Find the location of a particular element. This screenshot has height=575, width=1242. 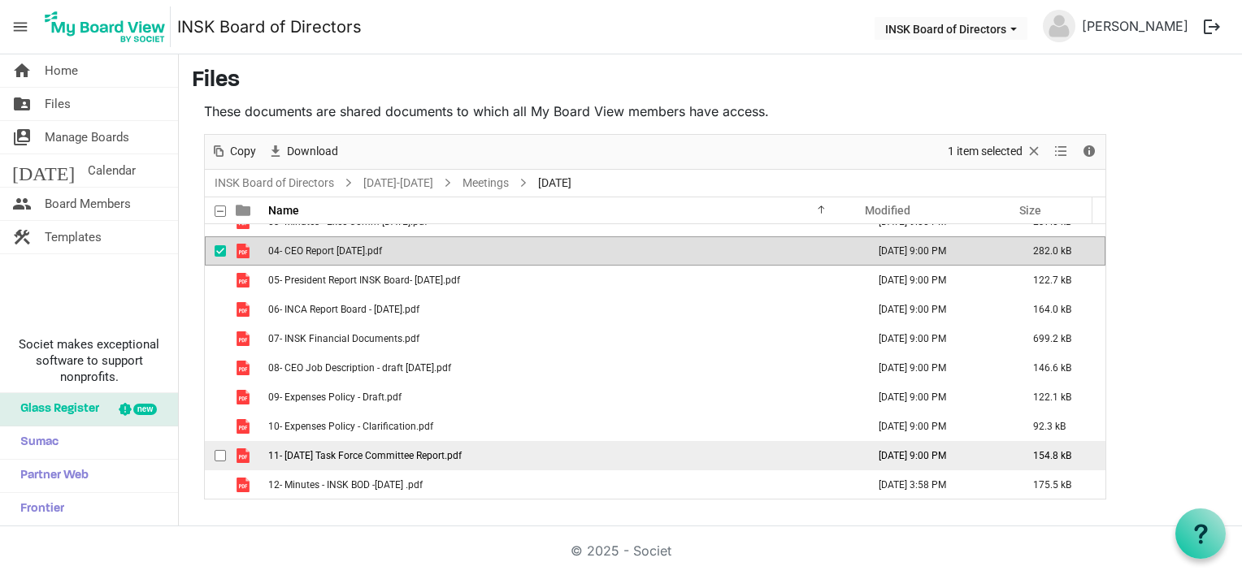

td: 04- CEO Report Nov 2024.pdf is template cell column header Name is located at coordinates (562, 251).